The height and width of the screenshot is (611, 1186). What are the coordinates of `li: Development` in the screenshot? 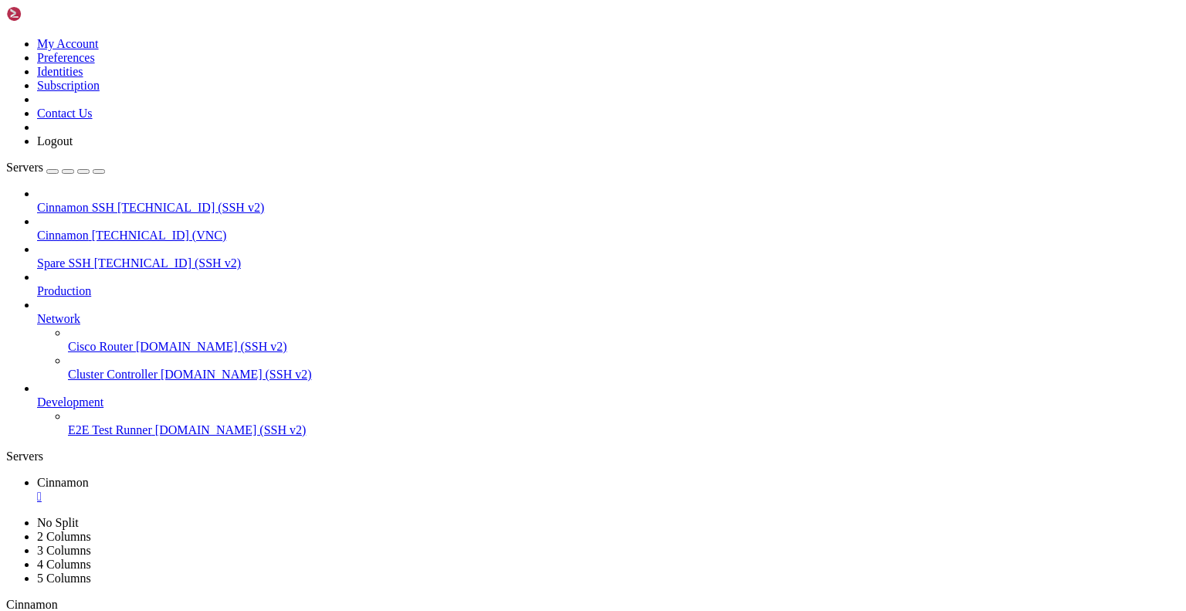 It's located at (609, 409).